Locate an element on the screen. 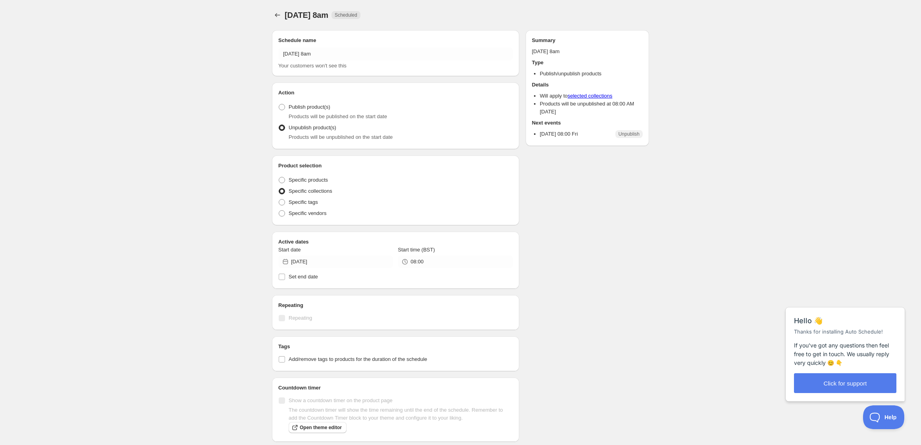  h2: Tags is located at coordinates (395, 347).